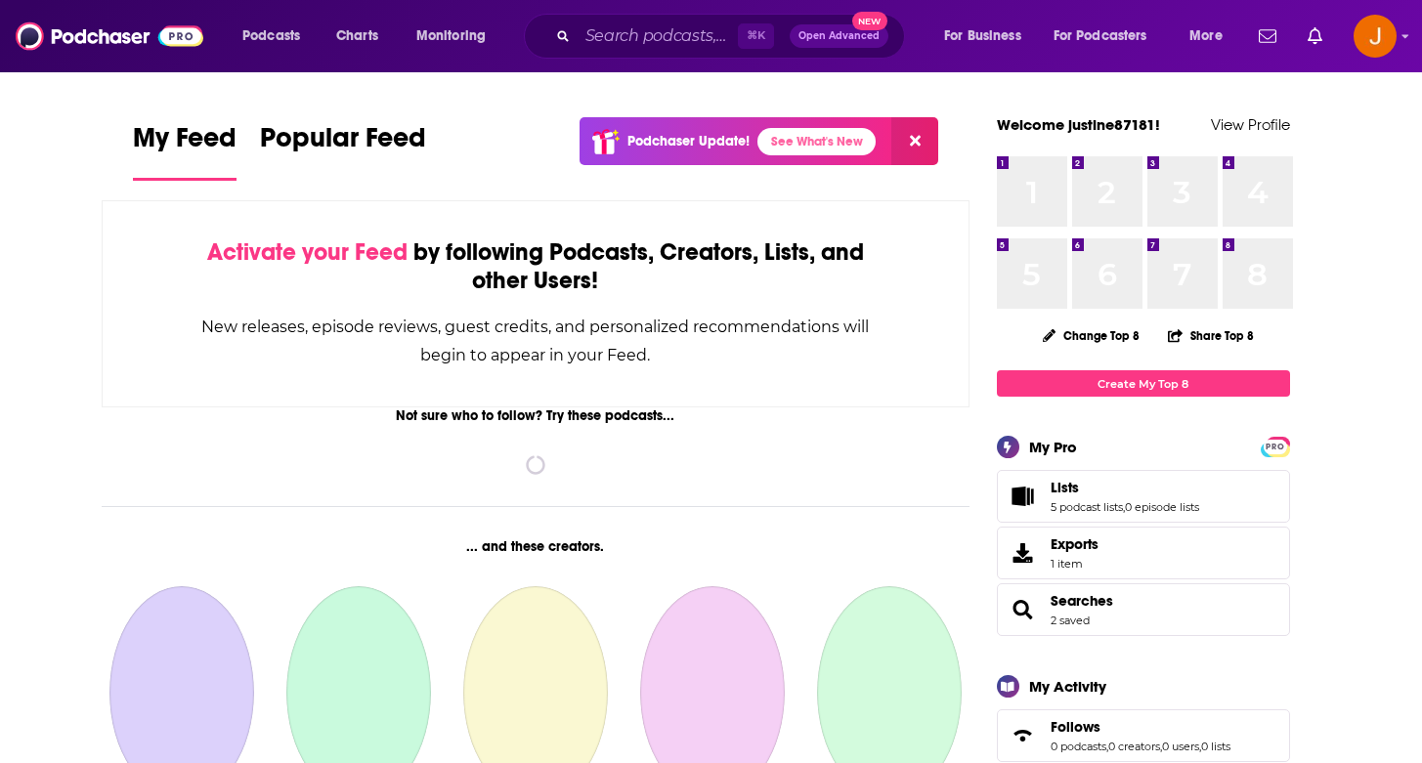  What do you see at coordinates (839, 36) in the screenshot?
I see `span: Open Advanced` at bounding box center [839, 36].